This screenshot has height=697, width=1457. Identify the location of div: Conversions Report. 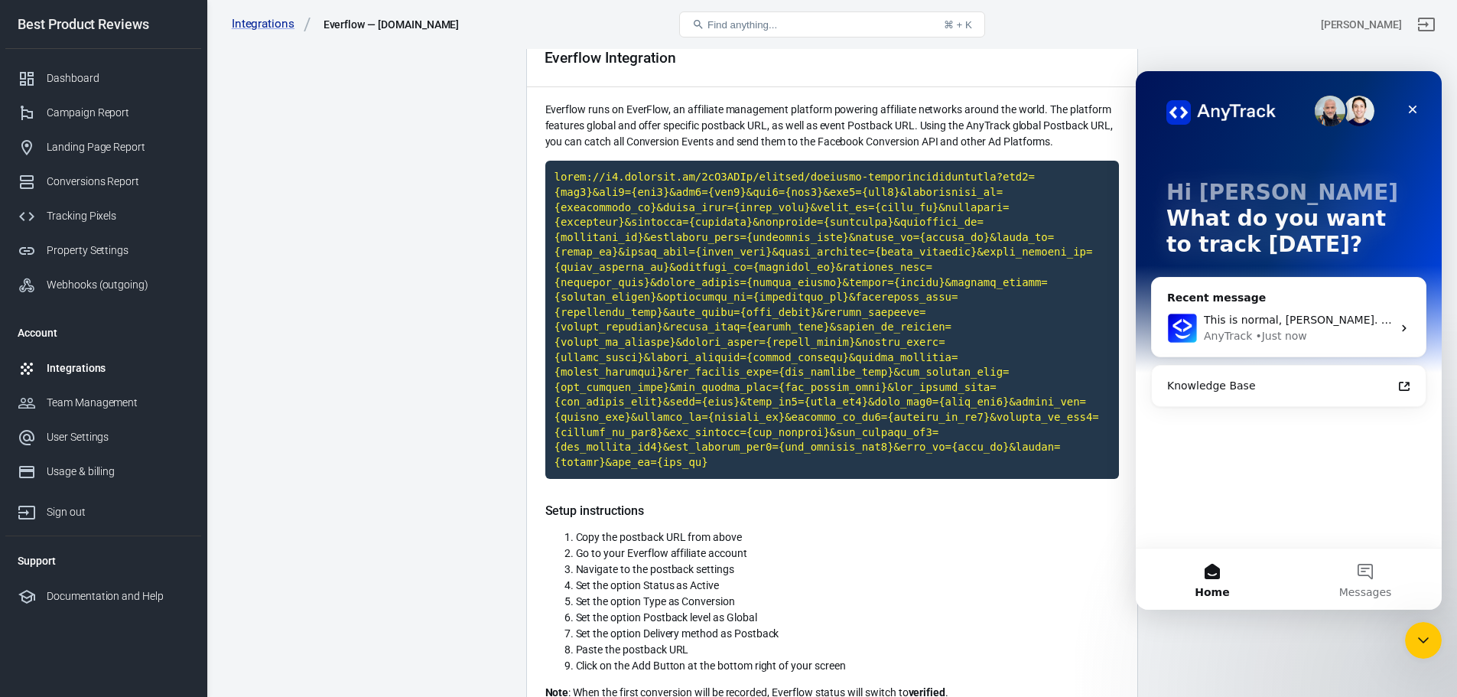
(118, 181).